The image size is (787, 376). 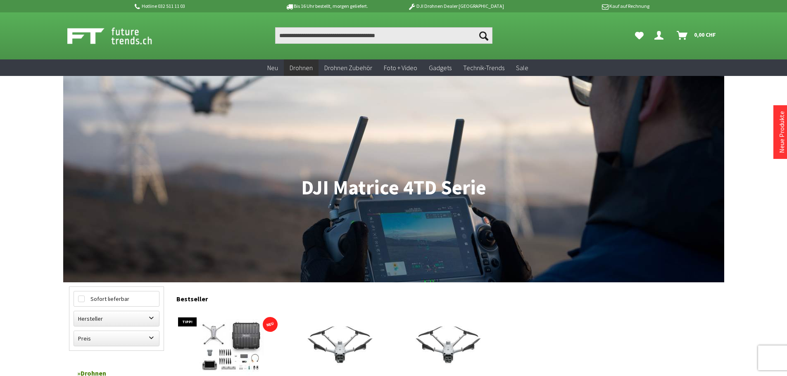 I want to click on a: Drohnen, so click(x=301, y=68).